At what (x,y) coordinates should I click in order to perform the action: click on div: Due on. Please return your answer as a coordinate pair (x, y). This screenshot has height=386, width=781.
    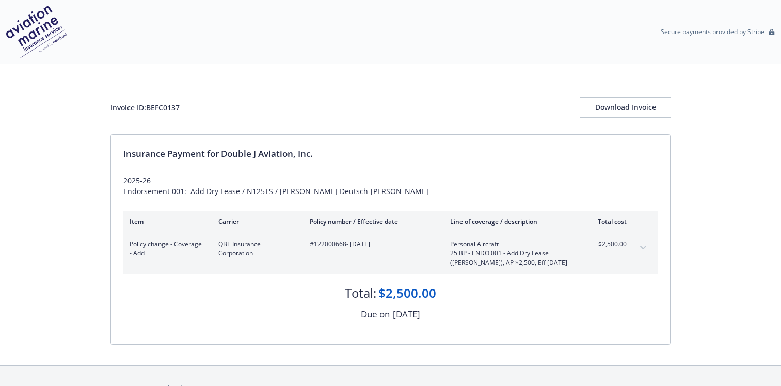
    Looking at the image, I should click on (375, 314).